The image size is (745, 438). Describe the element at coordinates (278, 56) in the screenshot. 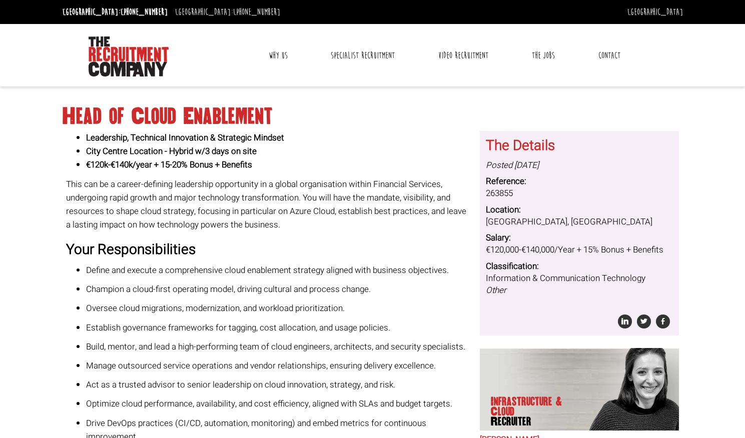

I see `a: Why Us` at that location.